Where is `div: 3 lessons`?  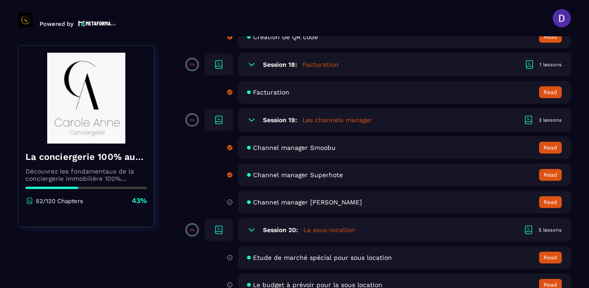
div: 3 lessons is located at coordinates (550, 120).